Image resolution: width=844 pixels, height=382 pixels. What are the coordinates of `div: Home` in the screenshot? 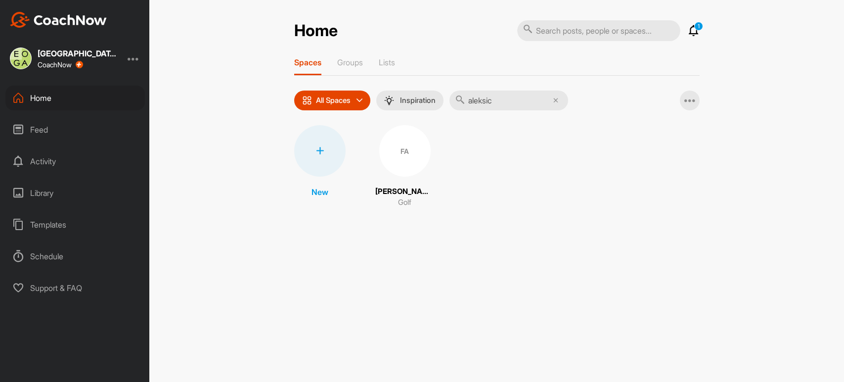 It's located at (75, 98).